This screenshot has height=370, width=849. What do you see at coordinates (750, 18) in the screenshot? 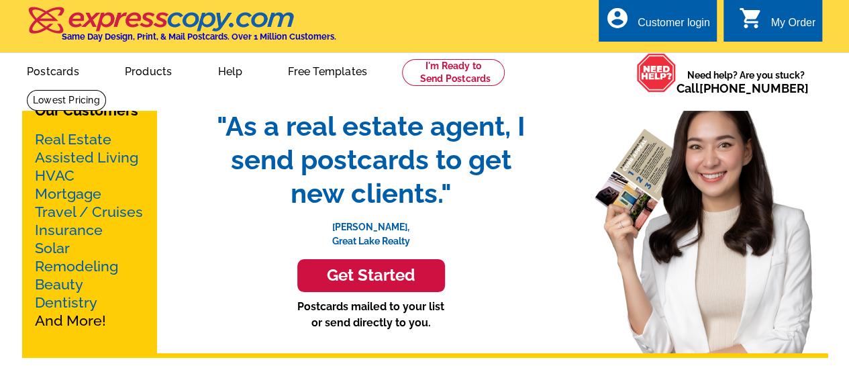
I see `i: shopping_cart` at bounding box center [750, 18].